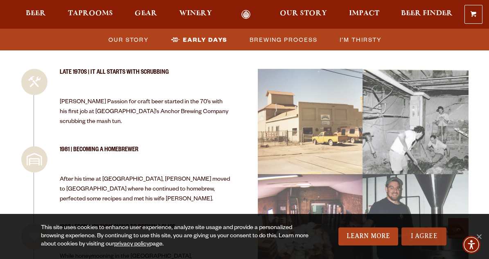 This screenshot has height=259, width=489. What do you see at coordinates (360, 39) in the screenshot?
I see `span: I’m Thirsty` at bounding box center [360, 39].